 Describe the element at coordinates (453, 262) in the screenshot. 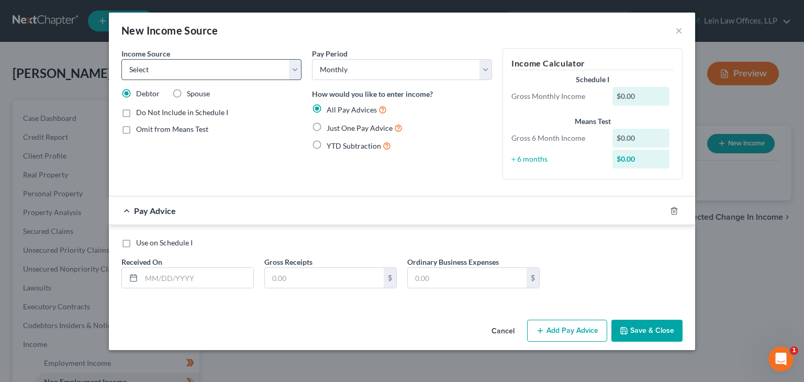

I see `label: Ordinary Business Expenses` at that location.